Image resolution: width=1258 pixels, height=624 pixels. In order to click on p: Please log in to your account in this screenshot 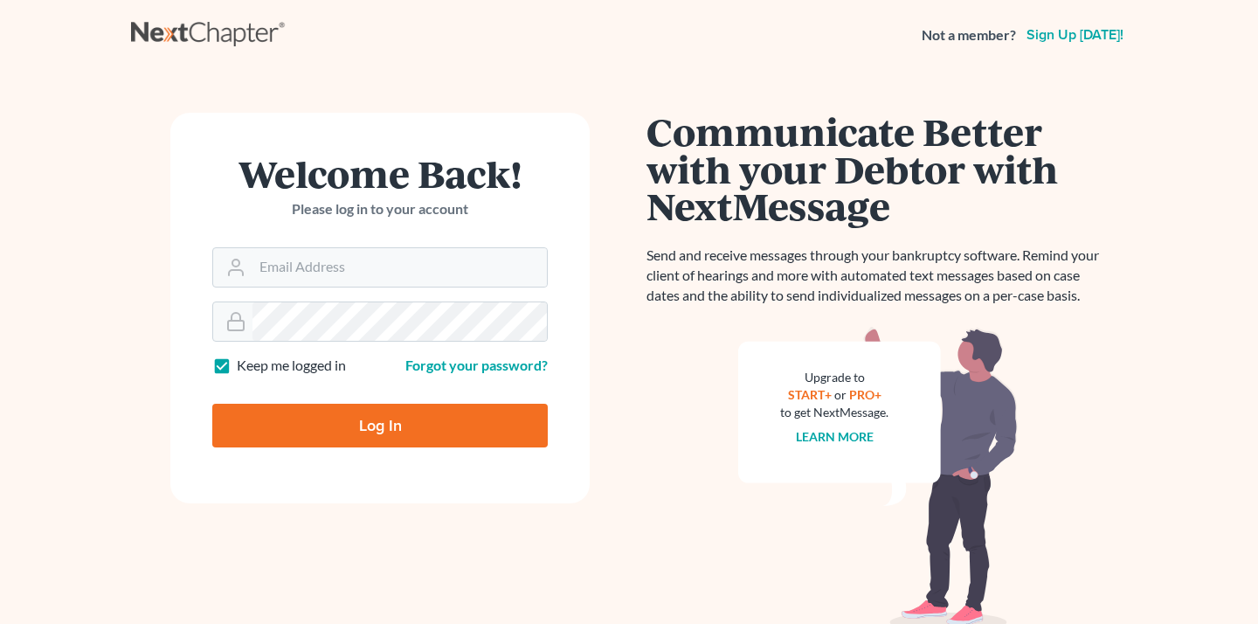, I will do `click(380, 209)`.